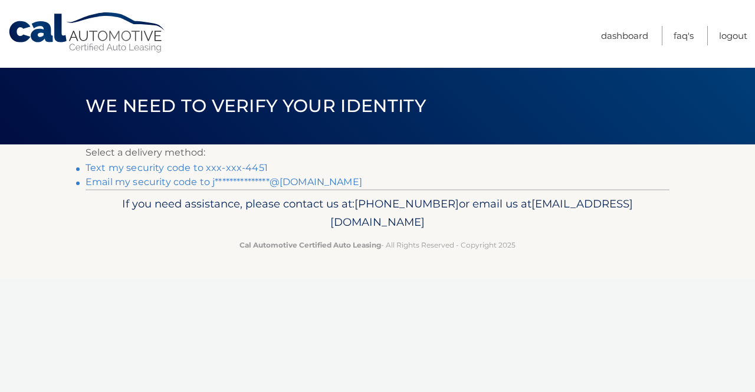  Describe the element at coordinates (683, 35) in the screenshot. I see `a: FAQ's` at that location.